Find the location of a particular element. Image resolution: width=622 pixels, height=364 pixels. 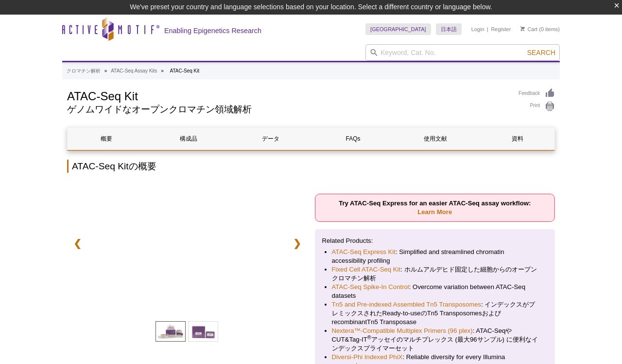

li: : ホルムアルデヒド固定した細胞からのオープンクロマチン解析 is located at coordinates (435, 274).